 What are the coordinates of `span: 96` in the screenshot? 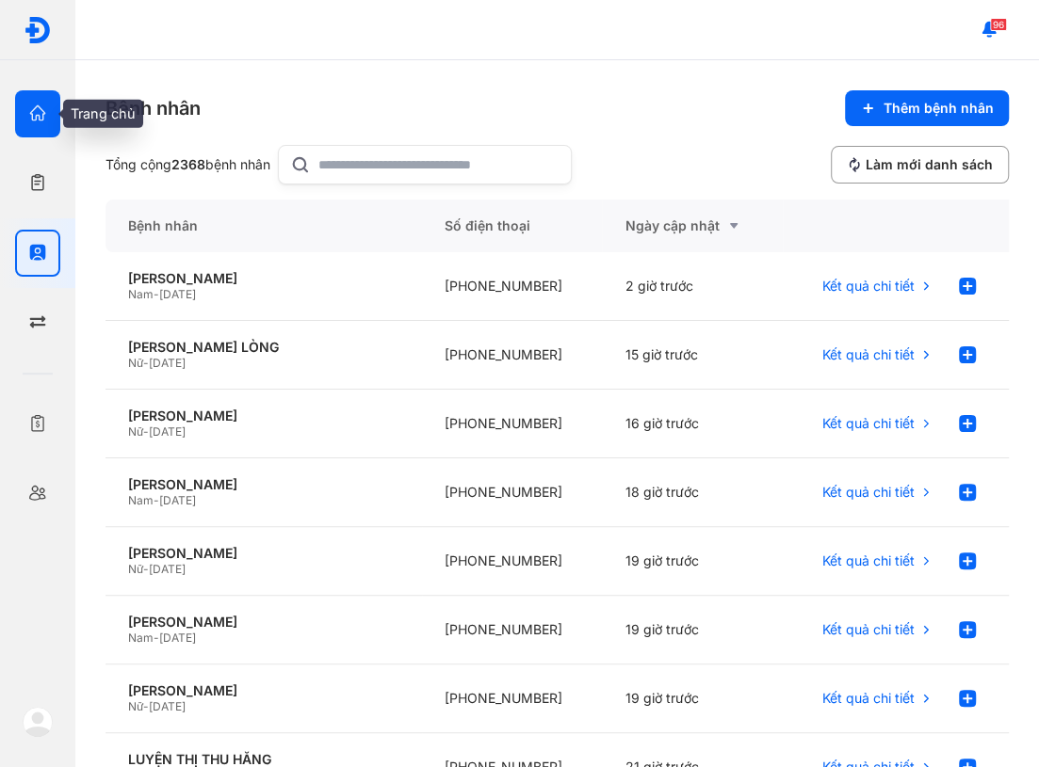 It's located at (998, 24).